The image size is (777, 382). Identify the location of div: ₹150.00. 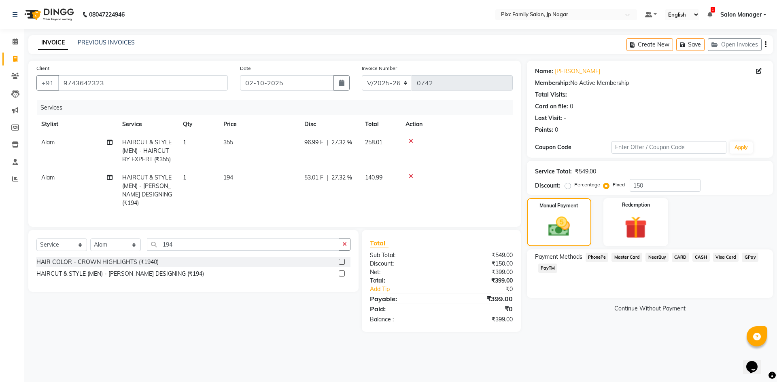
(479, 264).